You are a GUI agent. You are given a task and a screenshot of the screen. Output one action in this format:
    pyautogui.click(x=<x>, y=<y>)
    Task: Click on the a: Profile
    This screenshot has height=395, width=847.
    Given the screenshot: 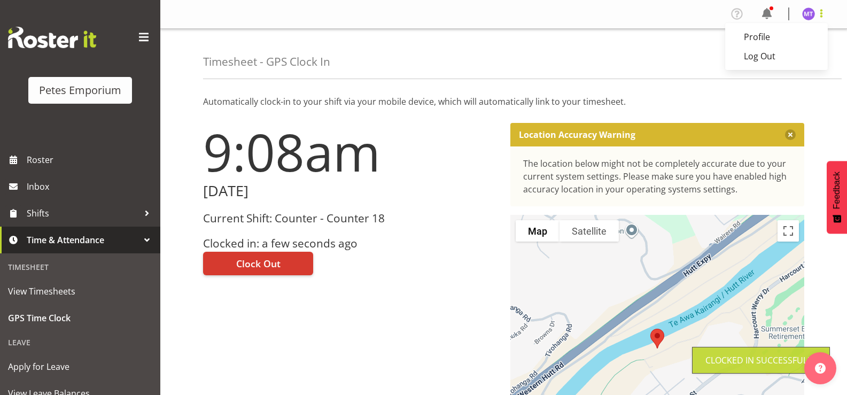 What is the action you would take?
    pyautogui.click(x=776, y=37)
    